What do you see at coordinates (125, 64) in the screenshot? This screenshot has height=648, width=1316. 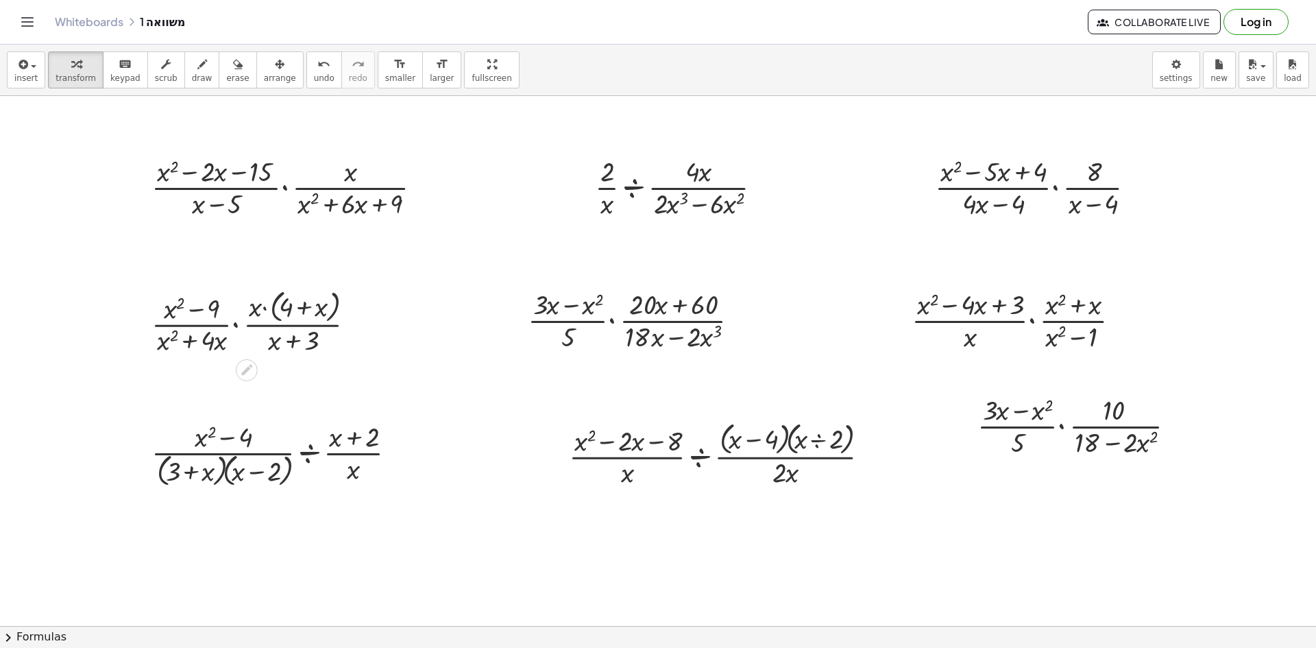 I see `i: keyboard` at bounding box center [125, 64].